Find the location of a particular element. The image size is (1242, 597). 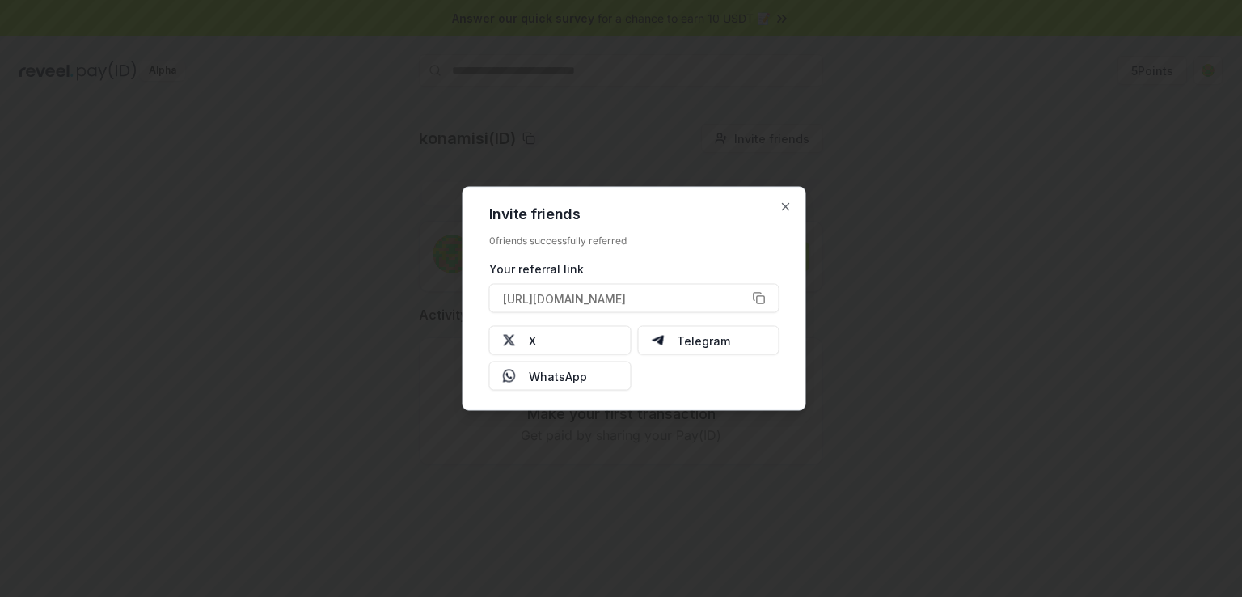

img: X is located at coordinates (510, 341).